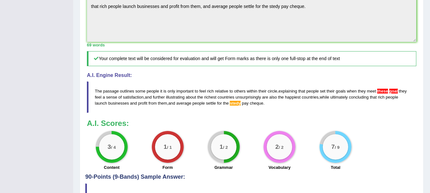  Describe the element at coordinates (140, 91) in the screenshot. I see `span: some` at that location.